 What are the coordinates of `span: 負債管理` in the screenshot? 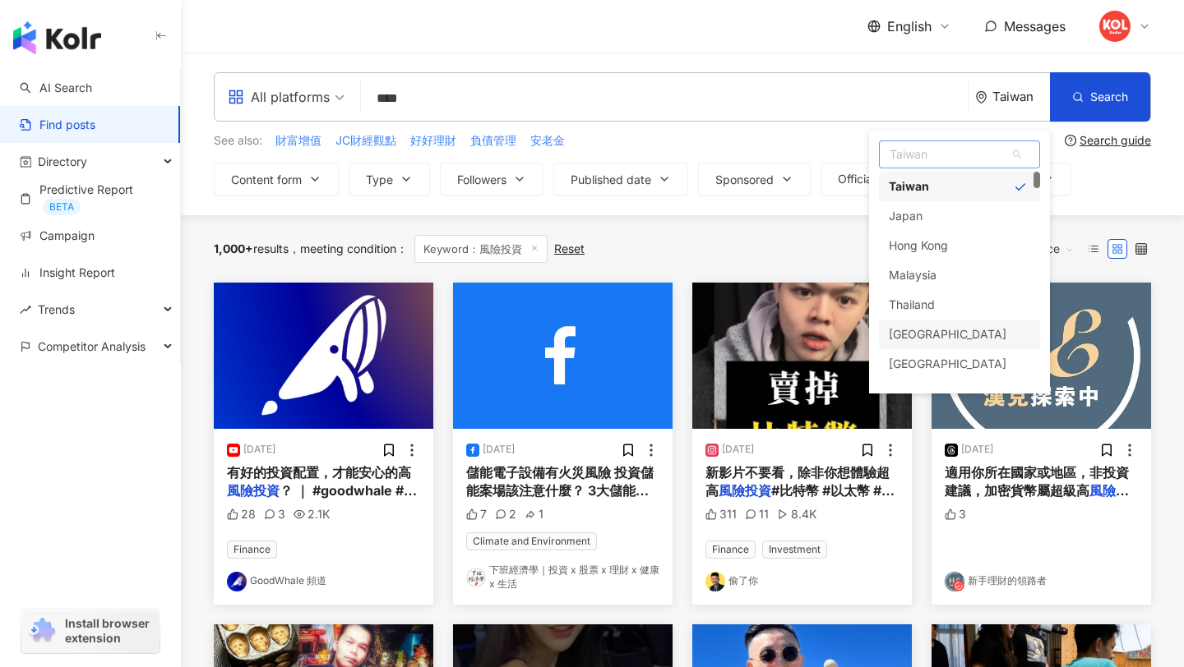 It's located at (493, 141).